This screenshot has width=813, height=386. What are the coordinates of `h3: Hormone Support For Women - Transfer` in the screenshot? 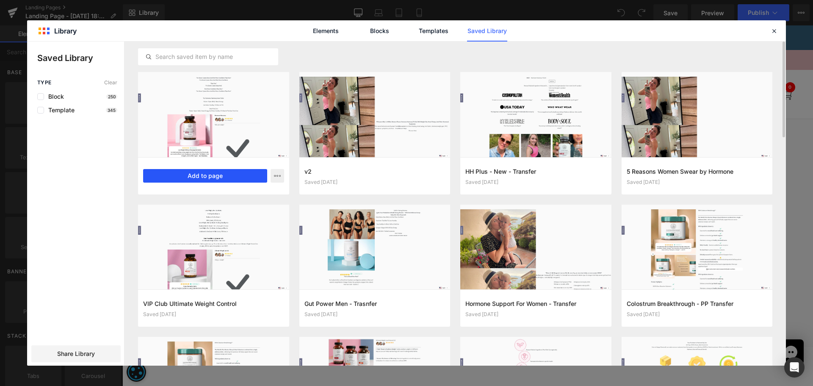 It's located at (536, 303).